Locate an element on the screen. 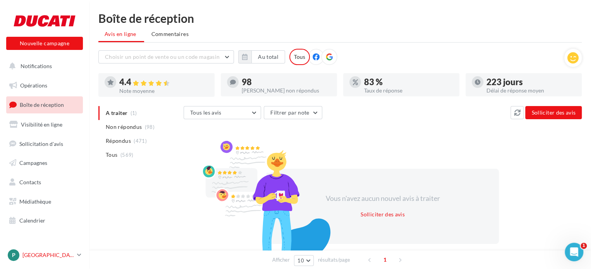 The width and height of the screenshot is (591, 269). a: Visibilité en ligne is located at coordinates (45, 125).